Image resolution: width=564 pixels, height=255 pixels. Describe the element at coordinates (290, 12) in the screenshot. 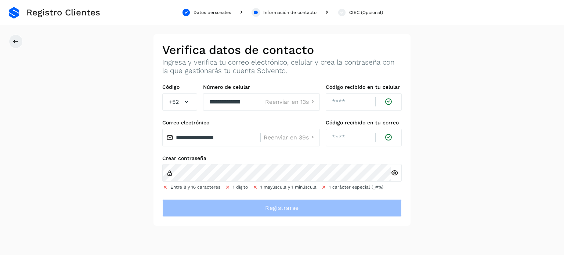

I see `div: Información de contacto` at that location.